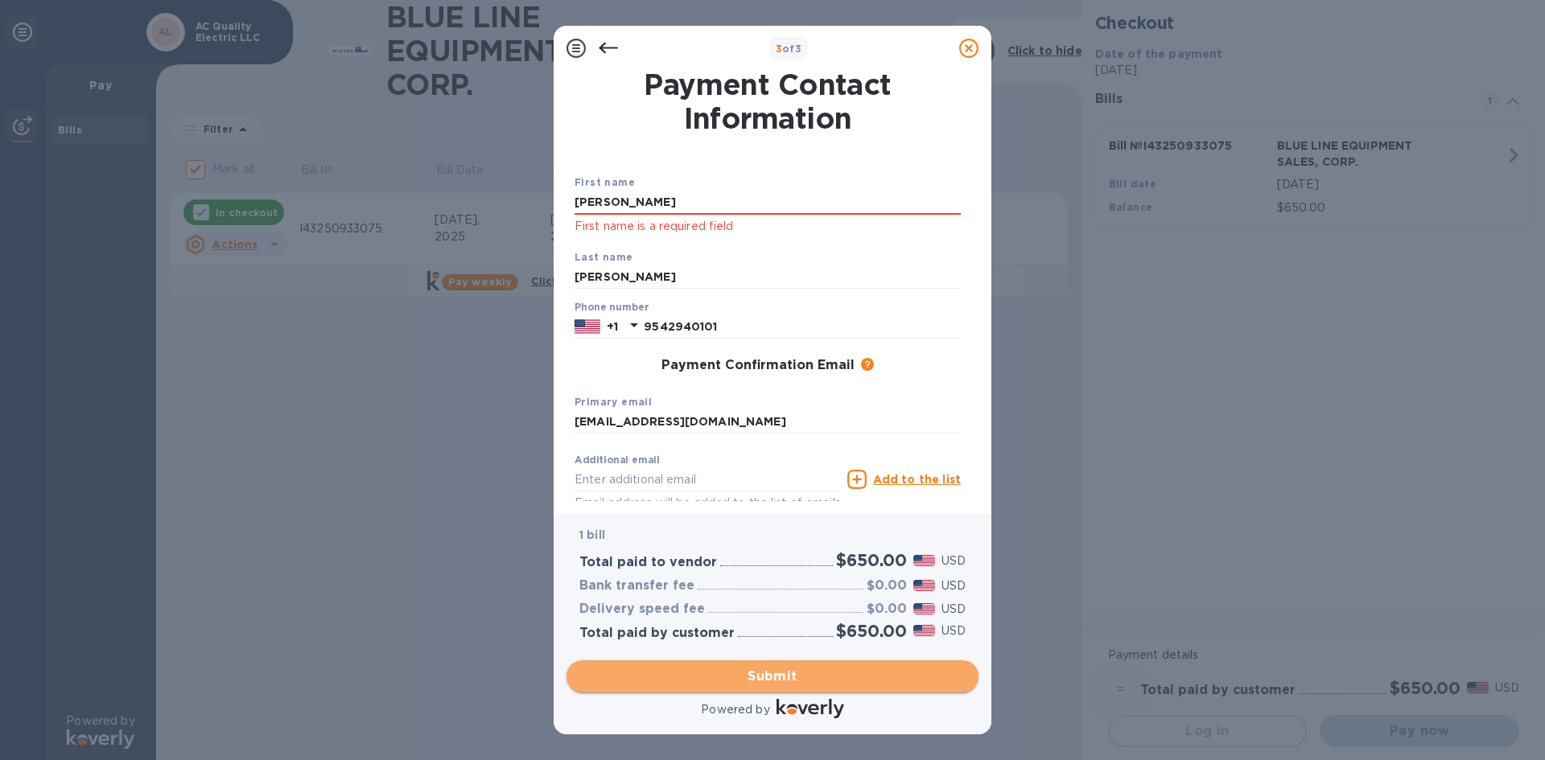 This screenshot has width=1545, height=760. I want to click on p: Powered by, so click(735, 710).